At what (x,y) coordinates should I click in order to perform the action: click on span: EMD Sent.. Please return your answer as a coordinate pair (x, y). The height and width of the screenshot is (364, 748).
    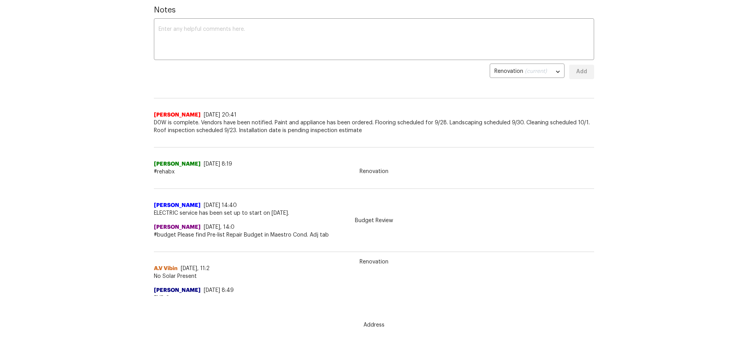
    Looking at the image, I should click on (374, 298).